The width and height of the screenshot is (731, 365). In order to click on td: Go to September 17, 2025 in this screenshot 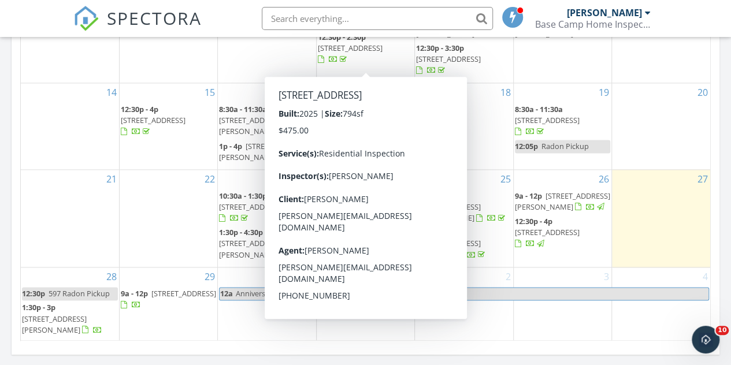, I will do `click(365, 126)`.